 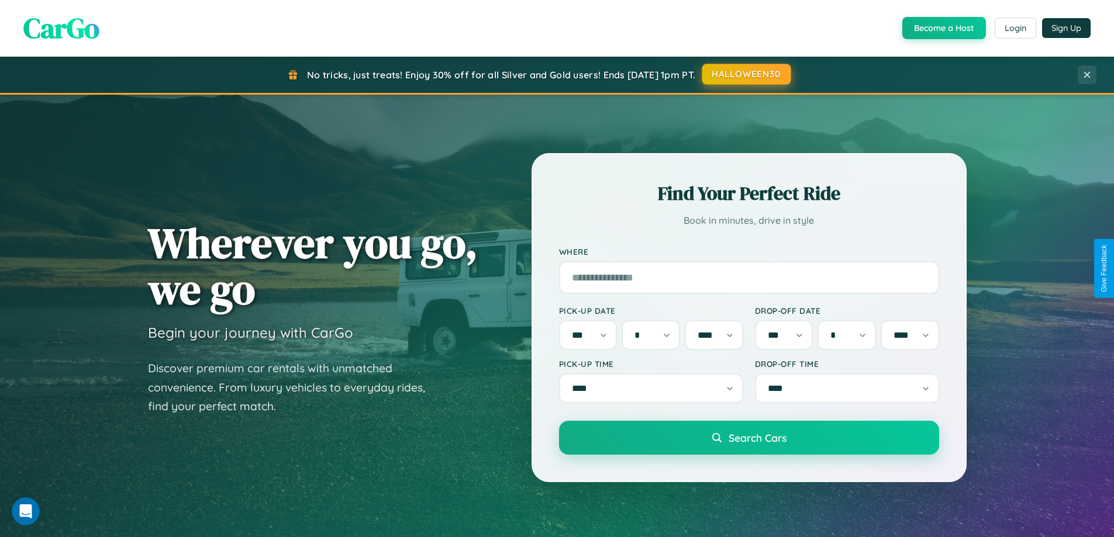 What do you see at coordinates (749, 220) in the screenshot?
I see `p: Book in minutes, drive in style` at bounding box center [749, 220].